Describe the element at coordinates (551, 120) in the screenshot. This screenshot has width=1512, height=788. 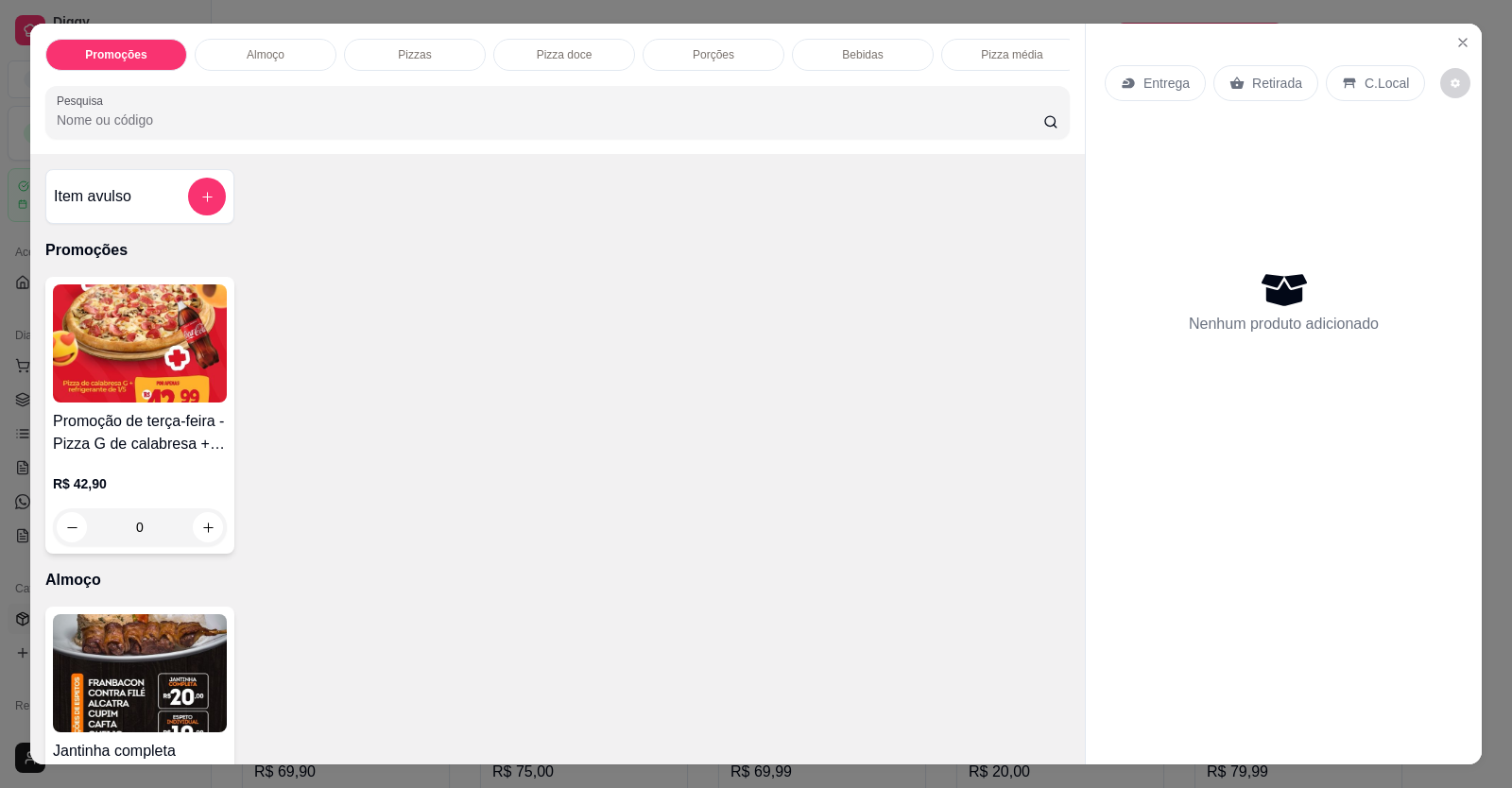
I see `input: Pesquisa` at that location.